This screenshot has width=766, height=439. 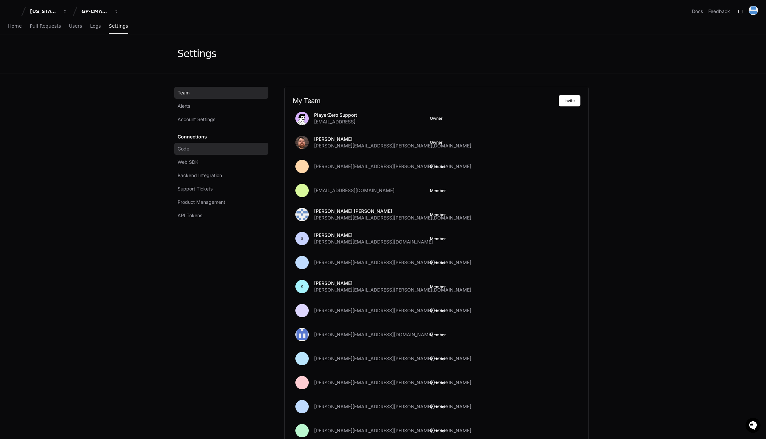 What do you see at coordinates (221, 120) in the screenshot?
I see `a: Account Settings` at bounding box center [221, 120].